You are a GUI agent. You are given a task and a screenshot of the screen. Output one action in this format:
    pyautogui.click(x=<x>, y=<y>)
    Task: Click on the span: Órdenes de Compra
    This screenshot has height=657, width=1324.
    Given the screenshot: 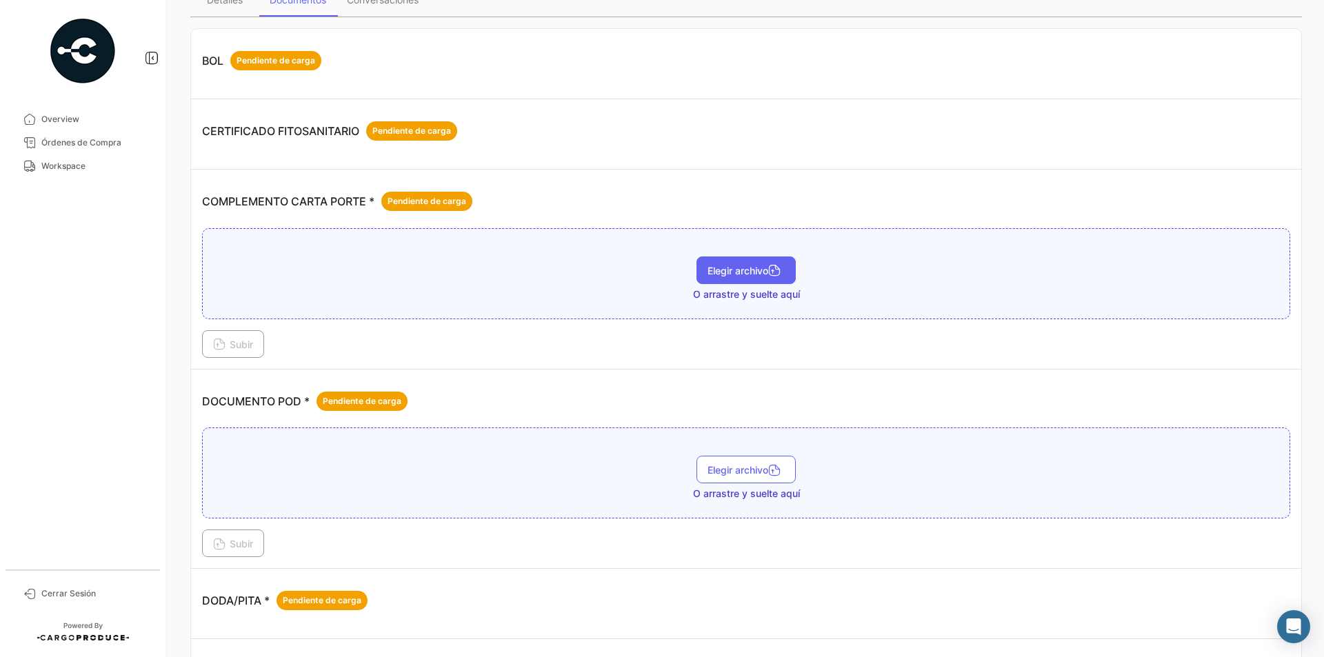 What is the action you would take?
    pyautogui.click(x=95, y=143)
    